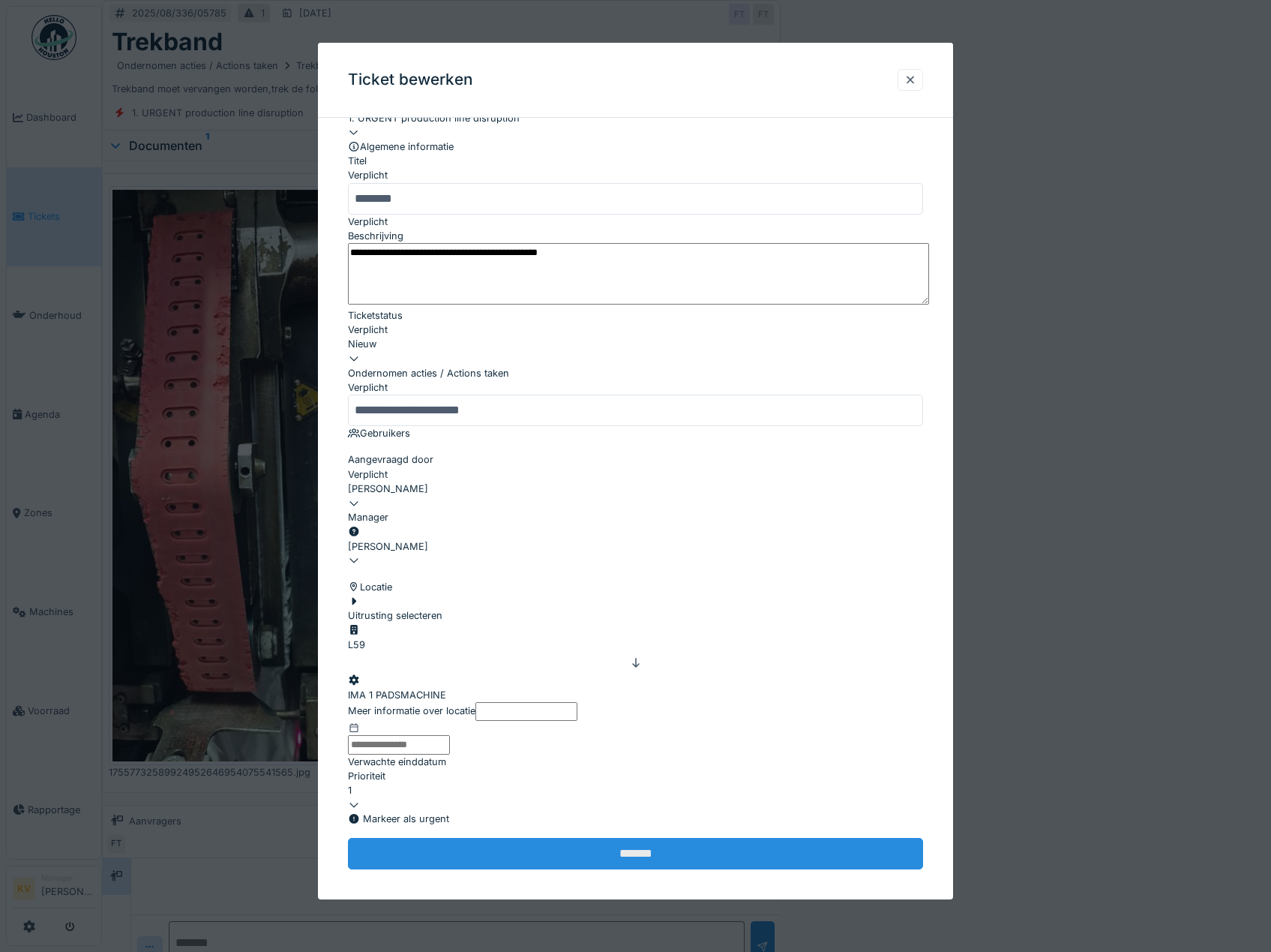 The width and height of the screenshot is (1271, 952). What do you see at coordinates (368, 517) in the screenshot?
I see `label: Manager` at bounding box center [368, 517].